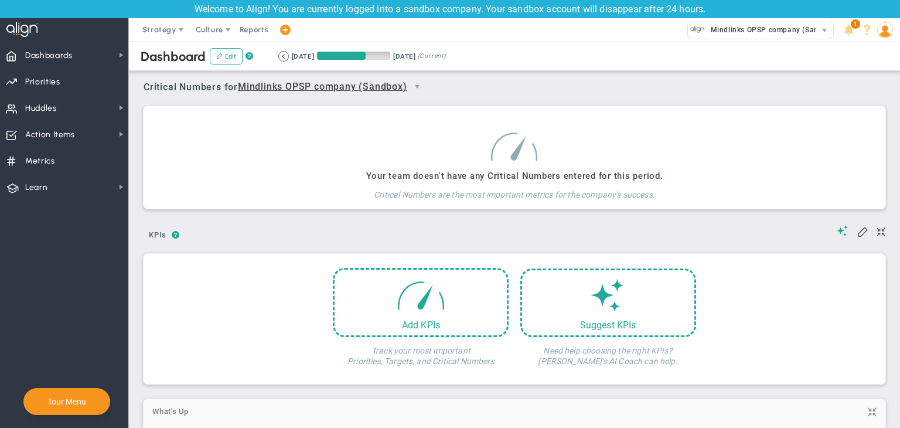  I want to click on span: Suggestions (AI Feature), so click(843, 230).